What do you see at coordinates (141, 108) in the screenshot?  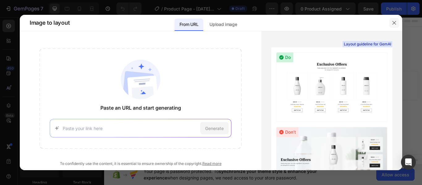 I see `span: Paste an URL and start generating` at bounding box center [141, 108].